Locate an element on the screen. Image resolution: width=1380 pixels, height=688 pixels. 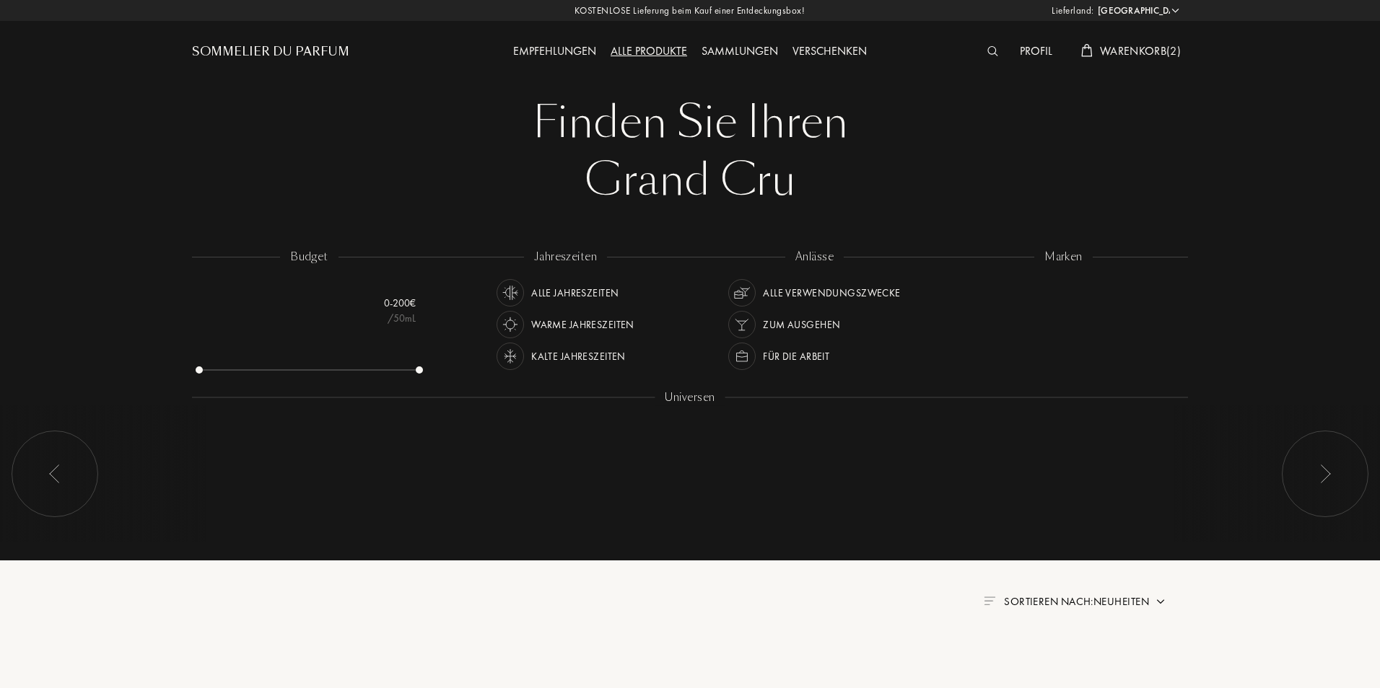
span: Sortieren nach: Neuheiten is located at coordinates (1076, 602).